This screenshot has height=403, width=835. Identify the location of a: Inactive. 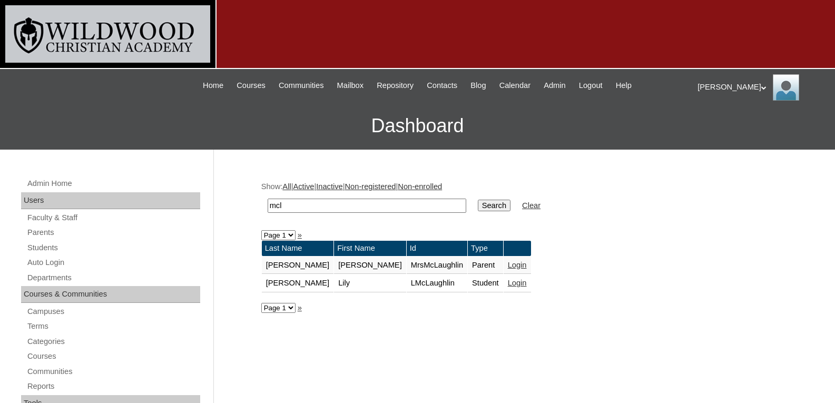
(329, 187).